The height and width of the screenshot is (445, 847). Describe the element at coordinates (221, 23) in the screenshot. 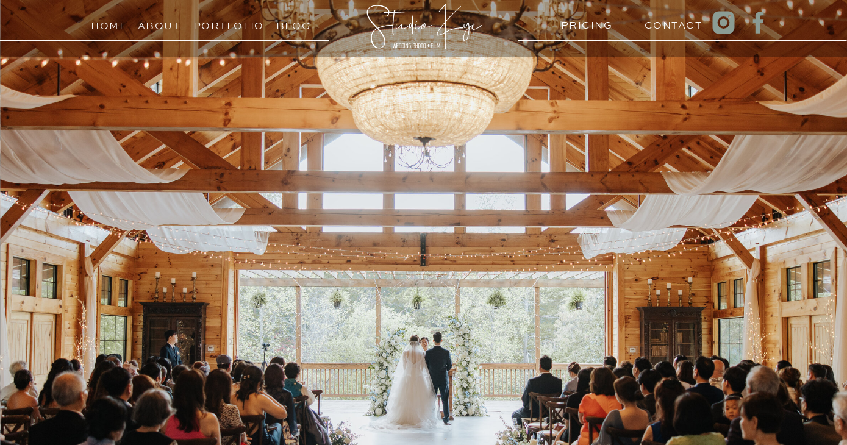

I see `a: Portfolio` at that location.